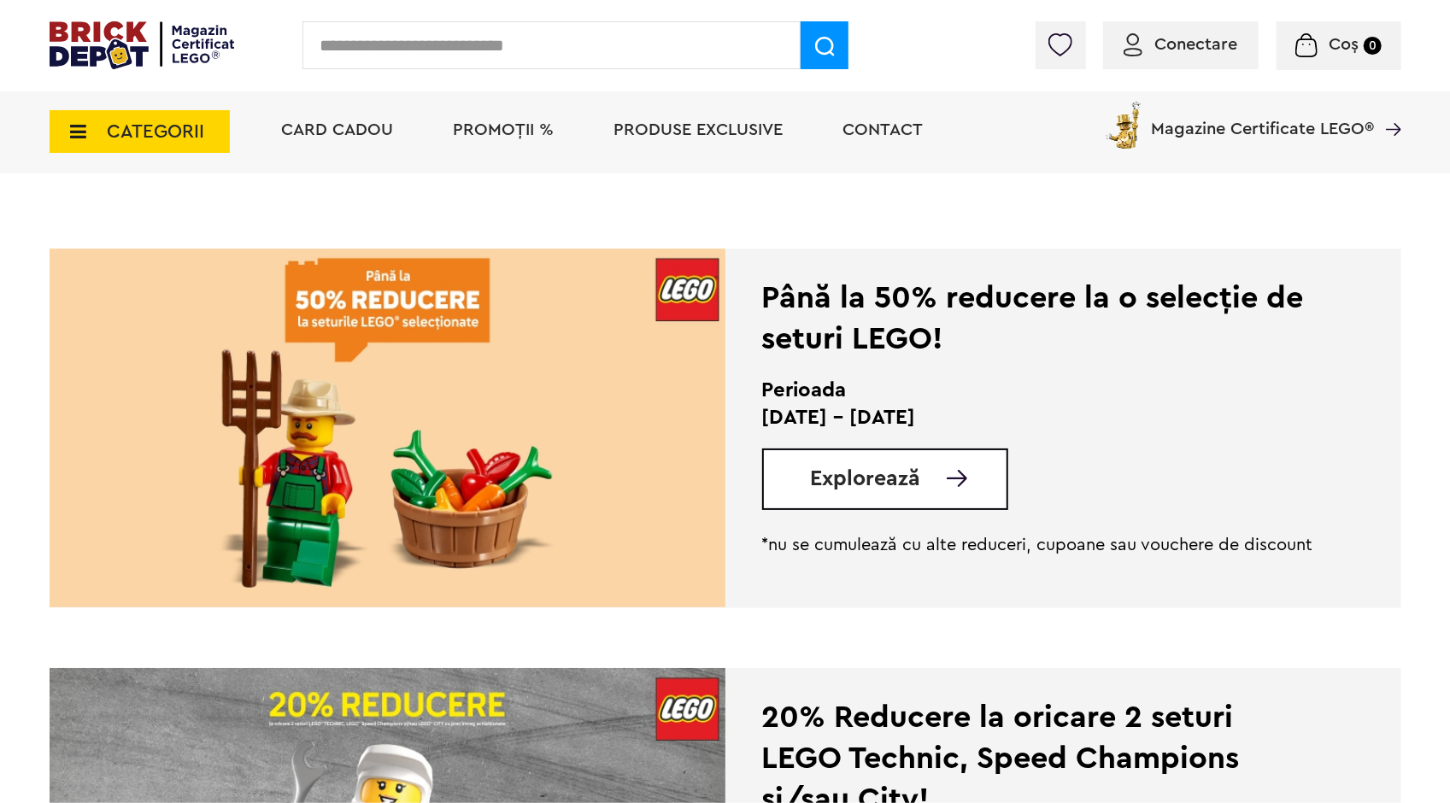 The height and width of the screenshot is (803, 1450). I want to click on span: CATEGORII, so click(156, 132).